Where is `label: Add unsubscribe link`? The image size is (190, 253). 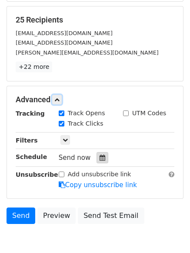 label: Add unsubscribe link is located at coordinates (99, 174).